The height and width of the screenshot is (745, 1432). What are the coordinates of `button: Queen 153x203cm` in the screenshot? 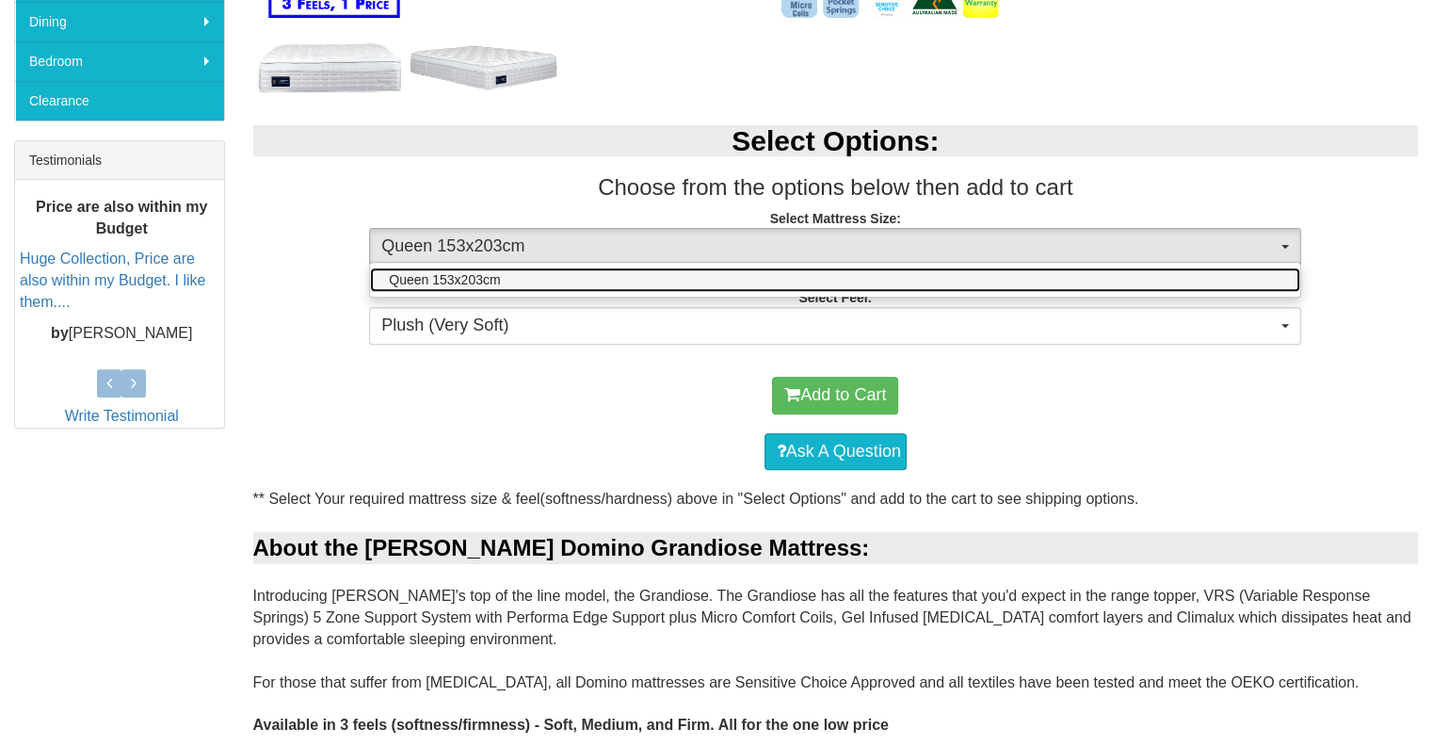 It's located at (835, 247).